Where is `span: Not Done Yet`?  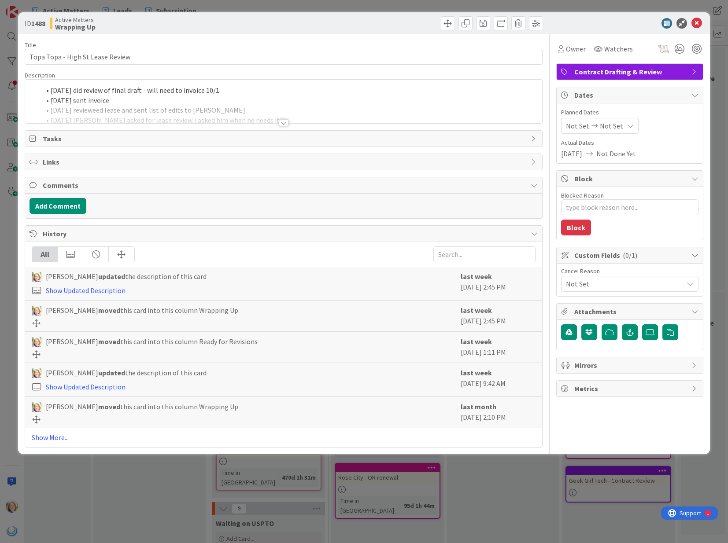
span: Not Done Yet is located at coordinates (616, 154).